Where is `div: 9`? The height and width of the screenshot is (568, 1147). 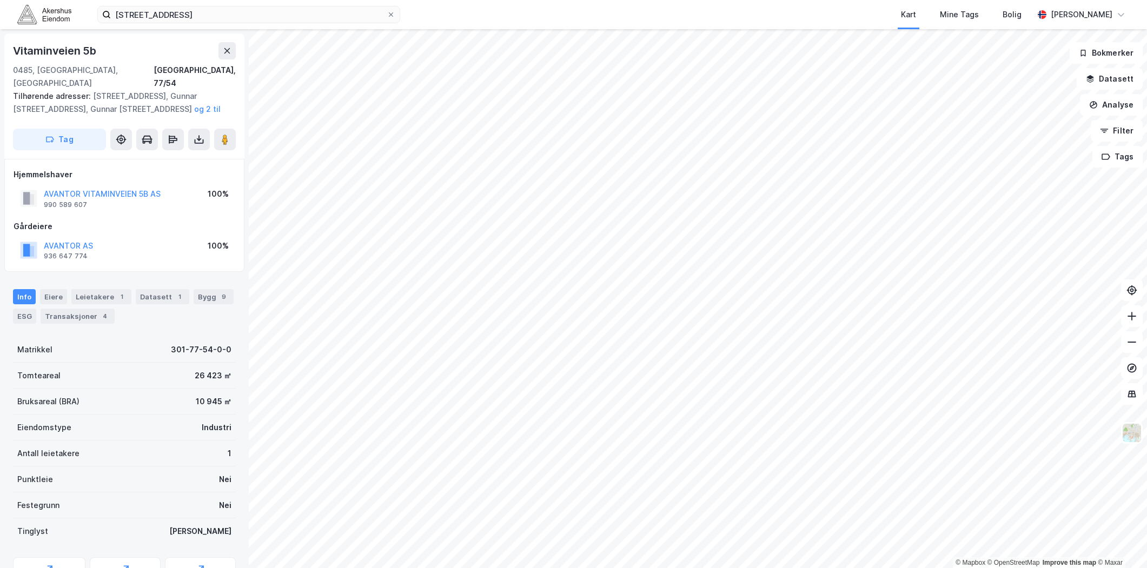 div: 9 is located at coordinates (224, 297).